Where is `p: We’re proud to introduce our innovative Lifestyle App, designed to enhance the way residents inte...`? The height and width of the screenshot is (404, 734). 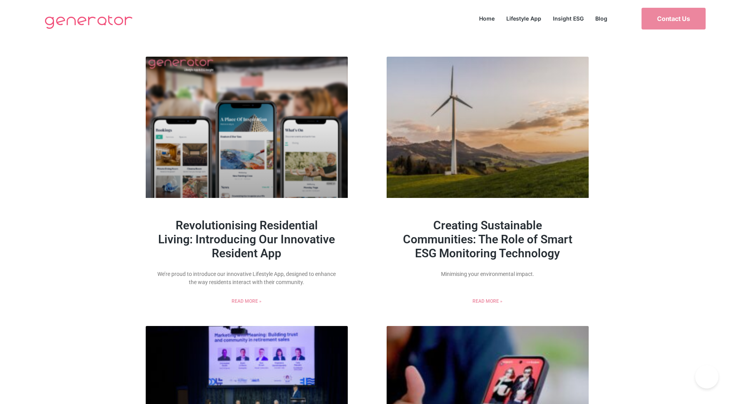
p: We’re proud to introduce our innovative Lifestyle App, designed to enhance the way residents inte... is located at coordinates (247, 279).